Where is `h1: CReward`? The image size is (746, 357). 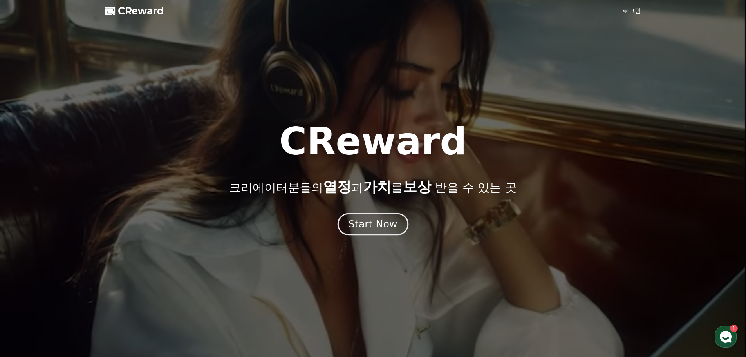 h1: CReward is located at coordinates (373, 141).